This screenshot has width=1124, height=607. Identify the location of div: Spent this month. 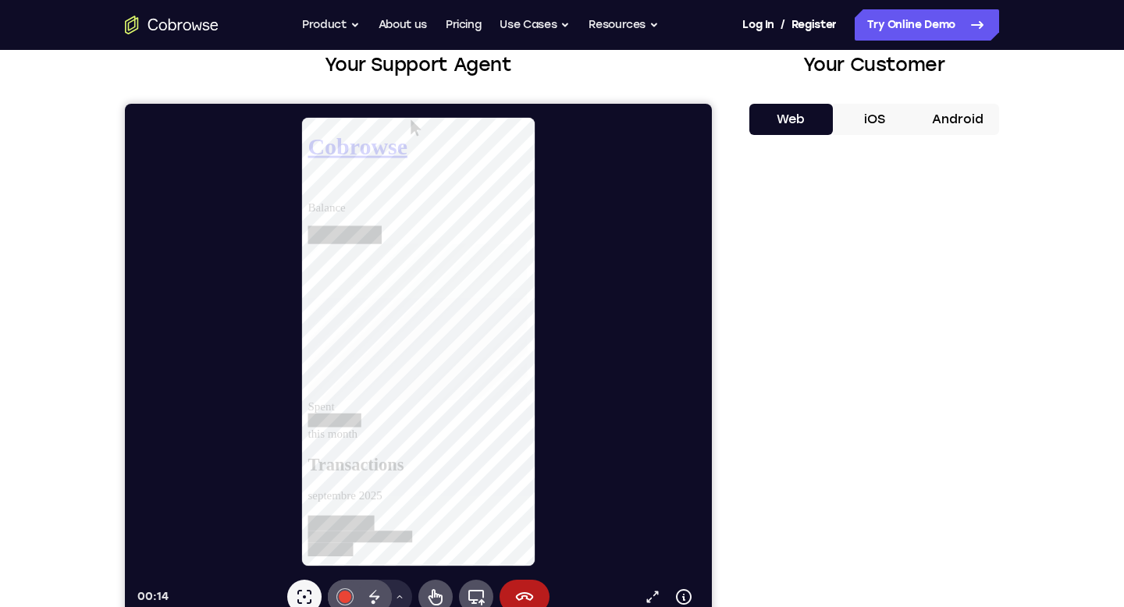
(125, 323).